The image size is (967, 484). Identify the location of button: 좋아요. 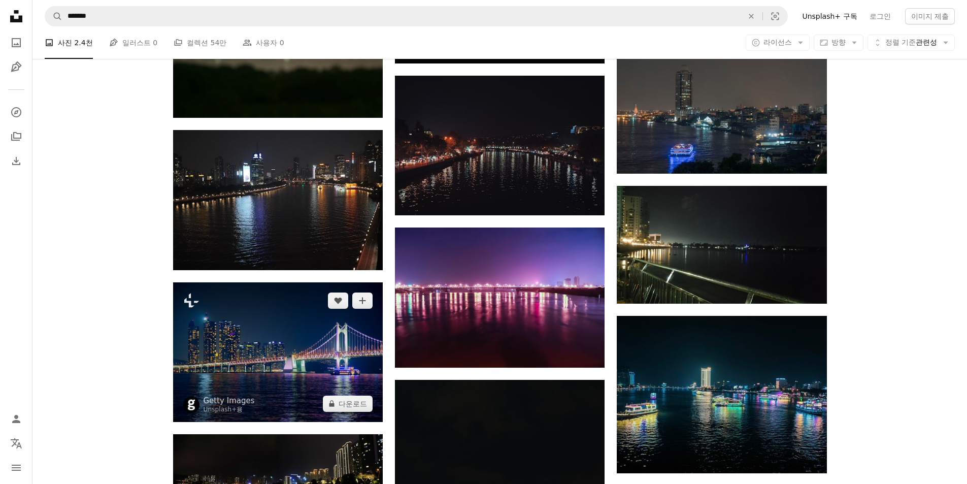
(338, 301).